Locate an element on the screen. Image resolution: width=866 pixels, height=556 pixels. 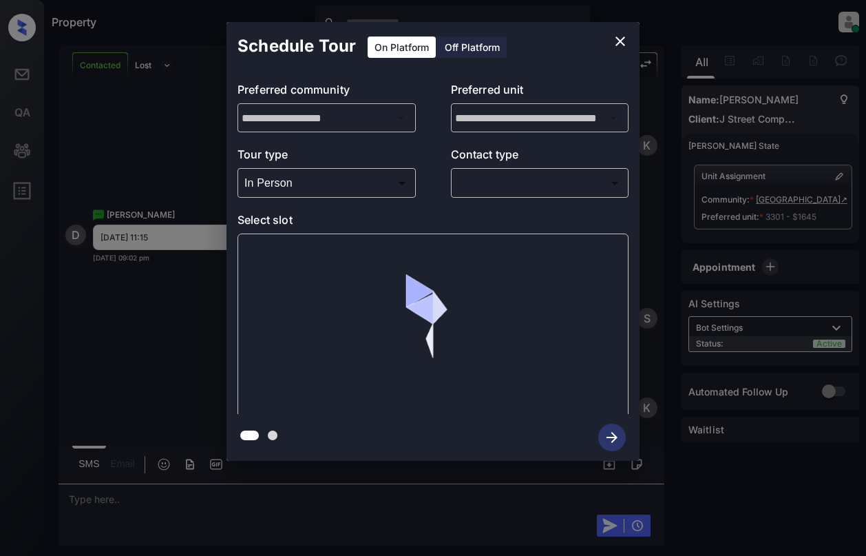
button: btn-next is located at coordinates (612, 437).